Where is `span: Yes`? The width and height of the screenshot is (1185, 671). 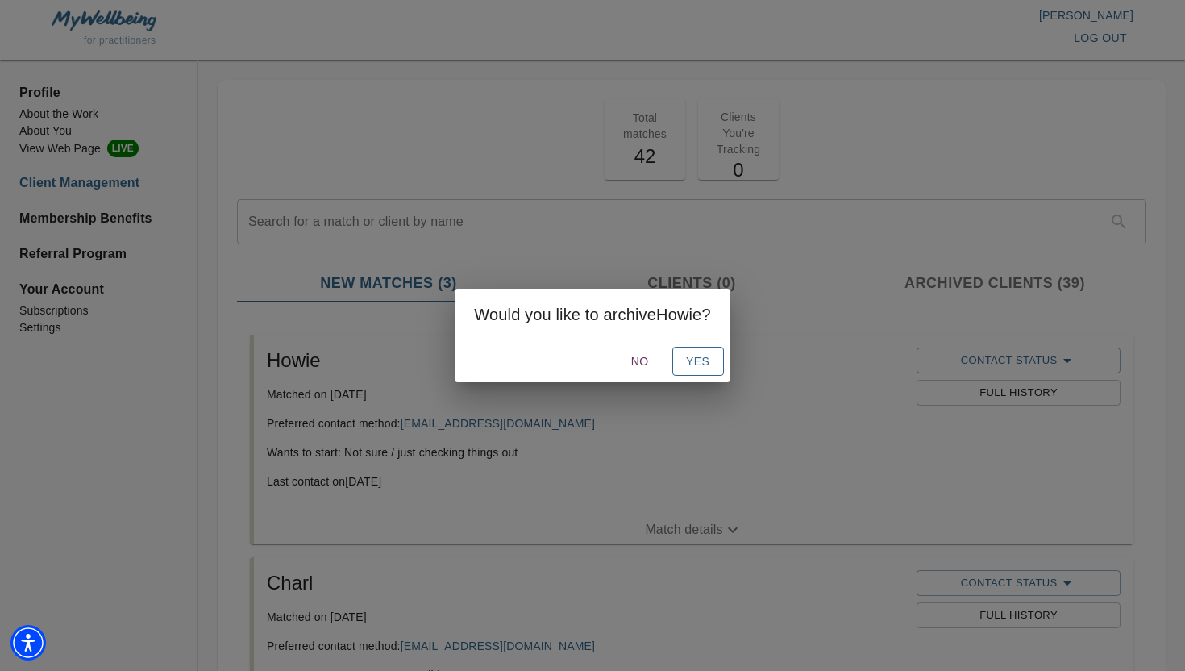 span: Yes is located at coordinates (698, 361).